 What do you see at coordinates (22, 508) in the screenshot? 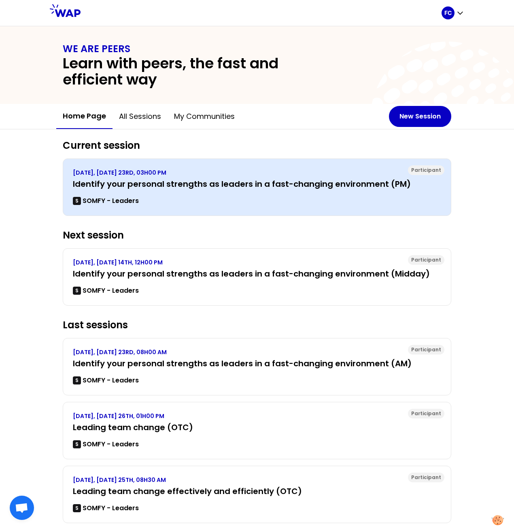
I see `div: Ouvrir le chat` at bounding box center [22, 508].